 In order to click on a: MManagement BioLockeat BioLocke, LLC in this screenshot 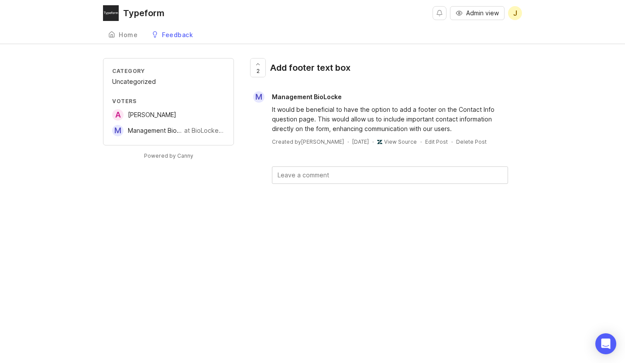, I will do `click(169, 131)`.